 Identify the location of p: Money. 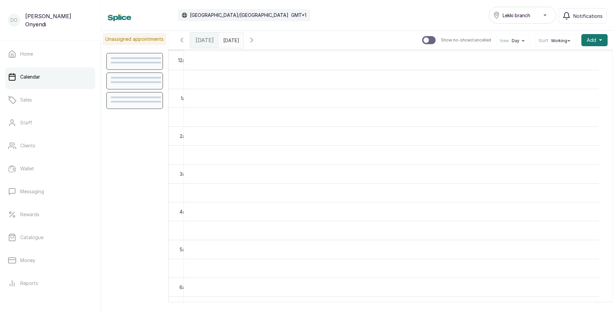
(28, 260).